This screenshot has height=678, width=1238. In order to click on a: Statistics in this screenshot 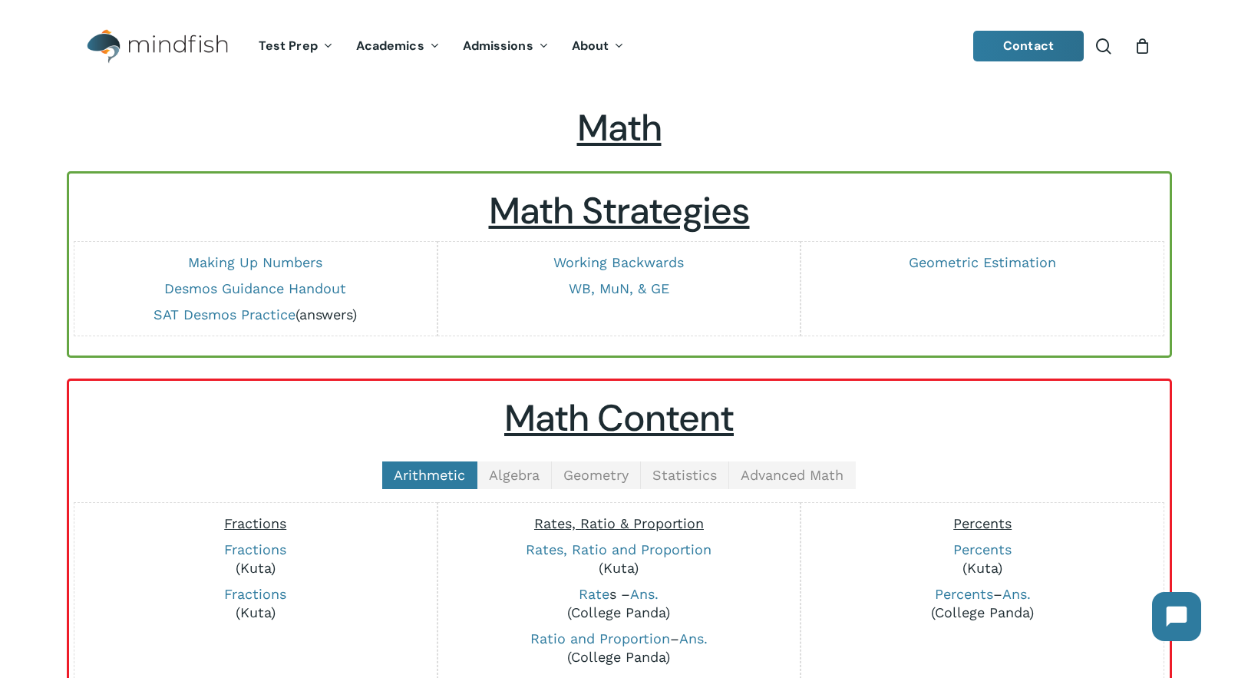, I will do `click(685, 475)`.